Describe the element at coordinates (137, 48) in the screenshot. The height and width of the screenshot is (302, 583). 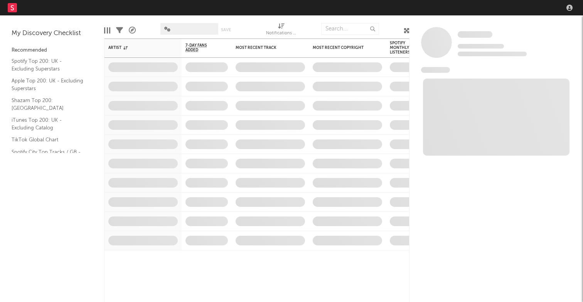
I see `div: Artist` at that location.